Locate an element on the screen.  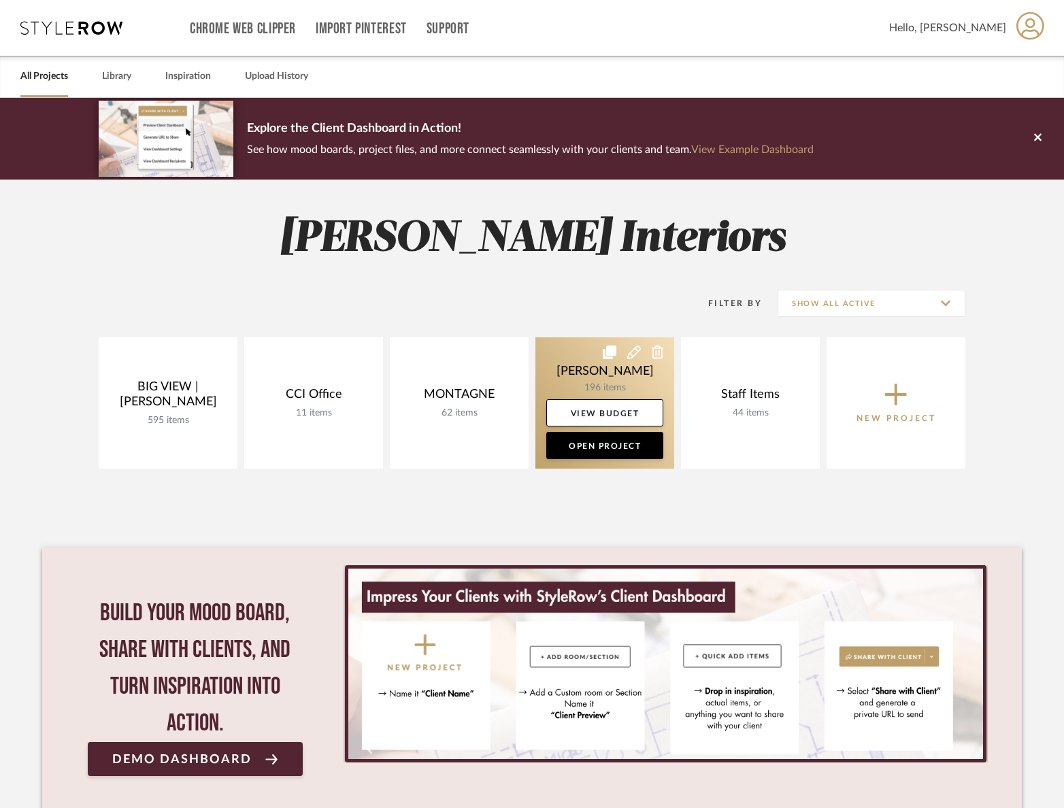
span: Demo Dashboard is located at coordinates (182, 759).